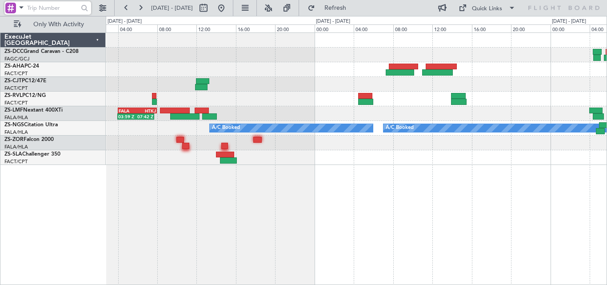 This screenshot has height=285, width=607. Describe the element at coordinates (127, 116) in the screenshot. I see `div: 03:59 Z` at that location.